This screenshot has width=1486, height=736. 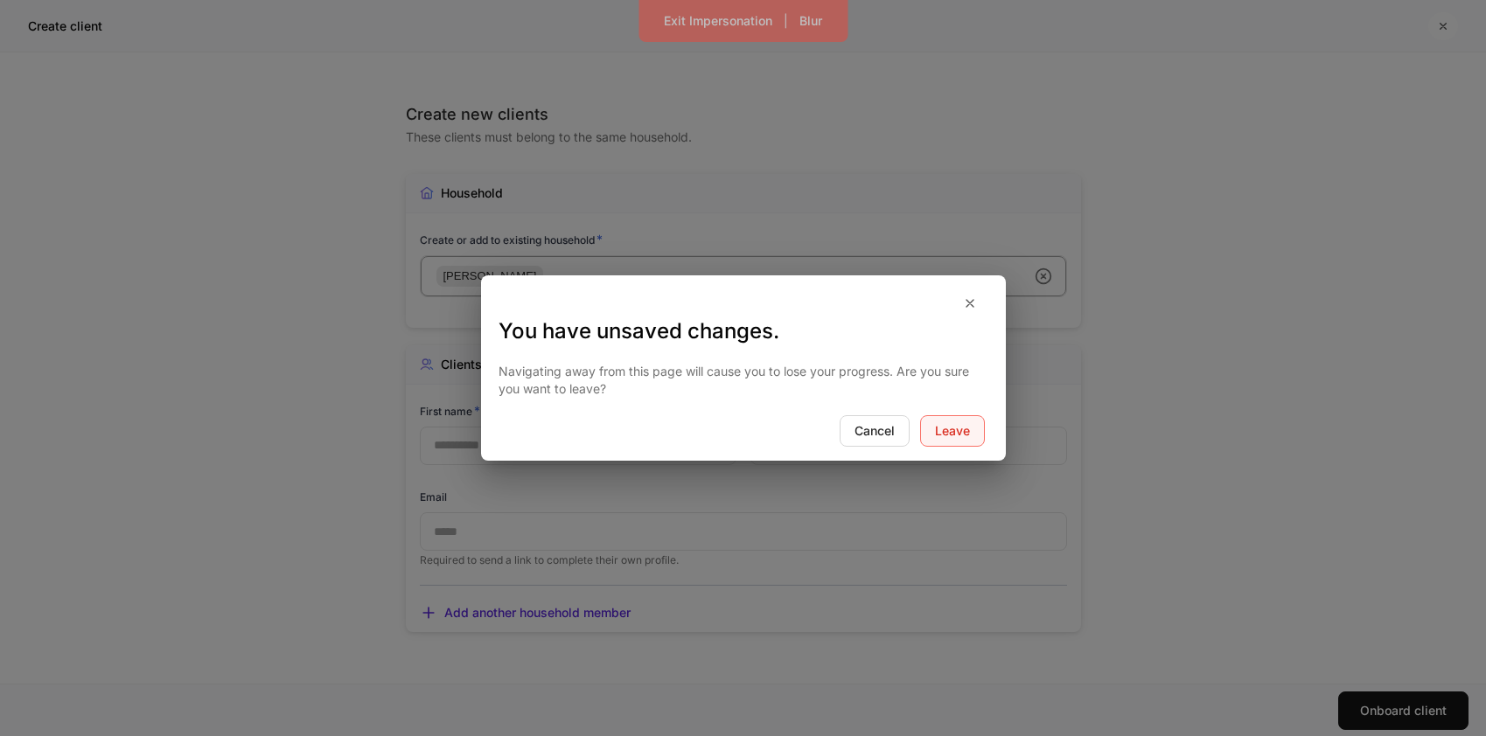 I want to click on div: Blur, so click(x=811, y=21).